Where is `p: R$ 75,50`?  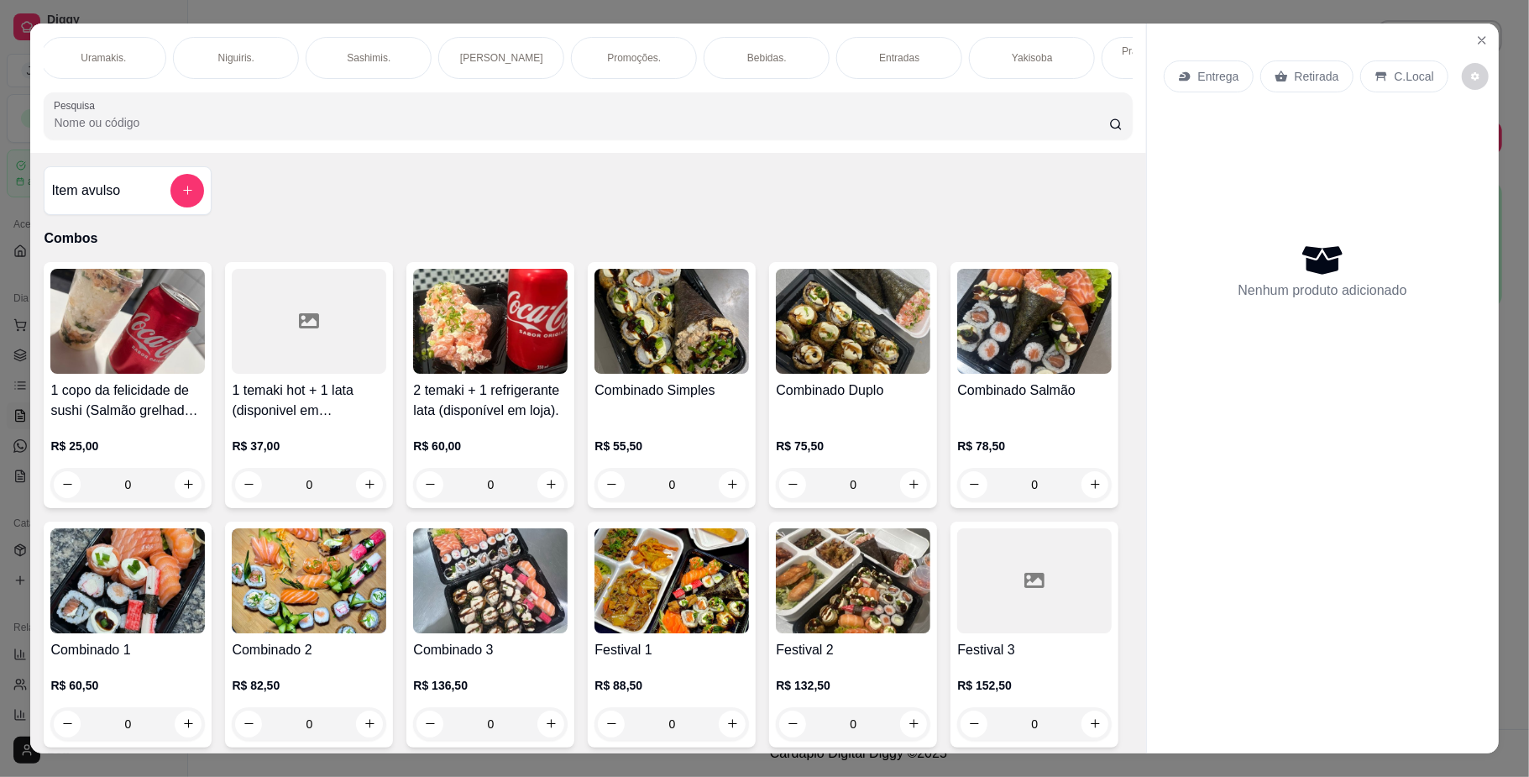
p: R$ 75,50 is located at coordinates (853, 446).